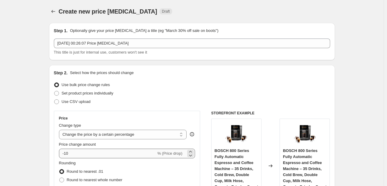 The width and height of the screenshot is (387, 186). What do you see at coordinates (170, 153) in the screenshot?
I see `span: % (Price drop)` at bounding box center [170, 153].